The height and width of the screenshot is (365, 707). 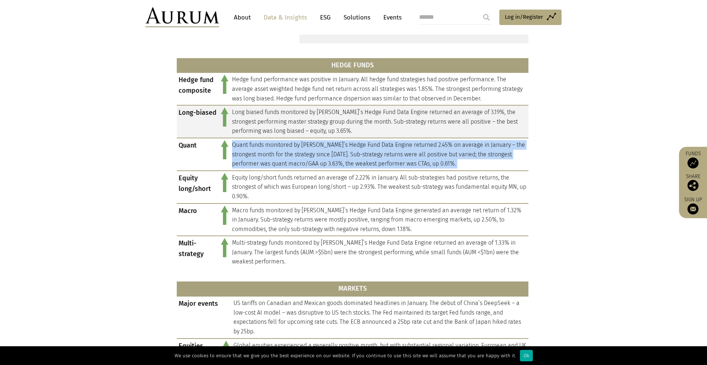 What do you see at coordinates (526, 356) in the screenshot?
I see `div: Ok` at bounding box center [526, 356].